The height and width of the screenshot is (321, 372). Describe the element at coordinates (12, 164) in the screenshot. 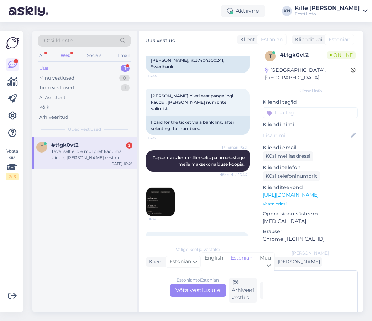

I see `div: Vaata siia` at that location.